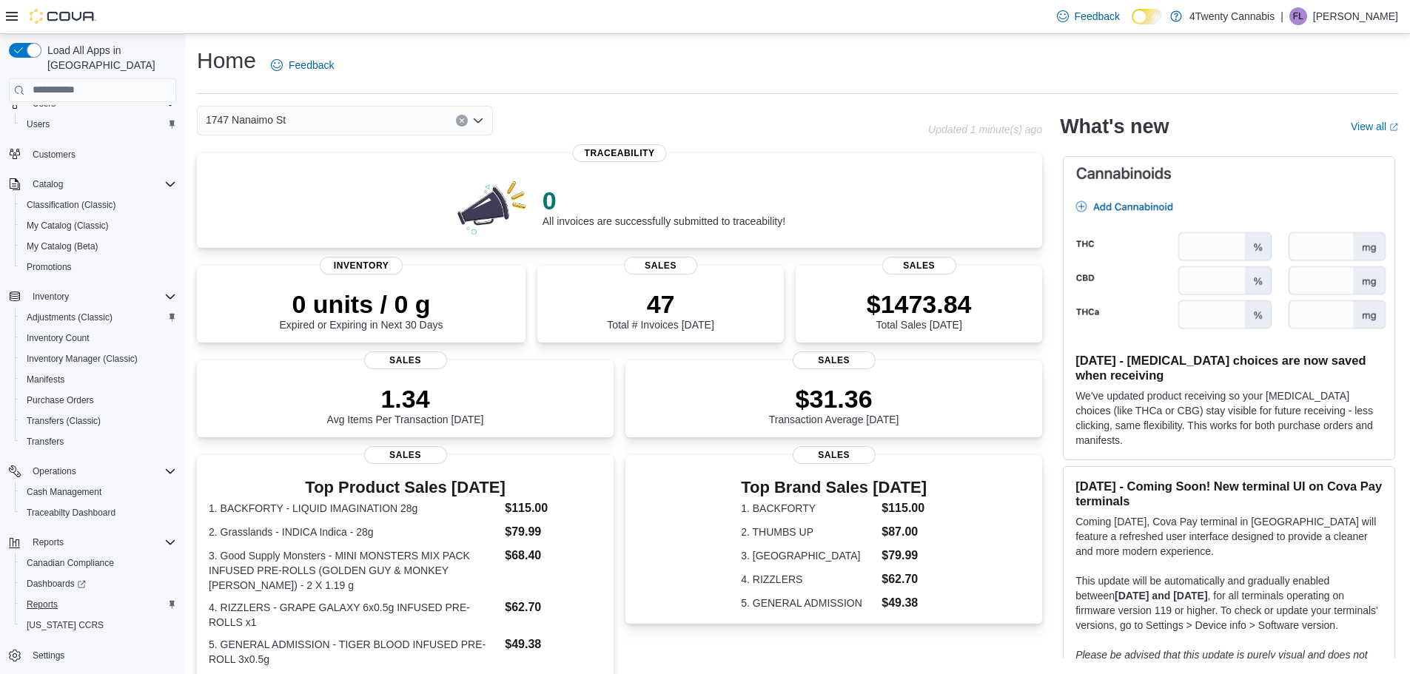 Image resolution: width=1410 pixels, height=674 pixels. What do you see at coordinates (553, 556) in the screenshot?
I see `dd: $68.40` at bounding box center [553, 556].